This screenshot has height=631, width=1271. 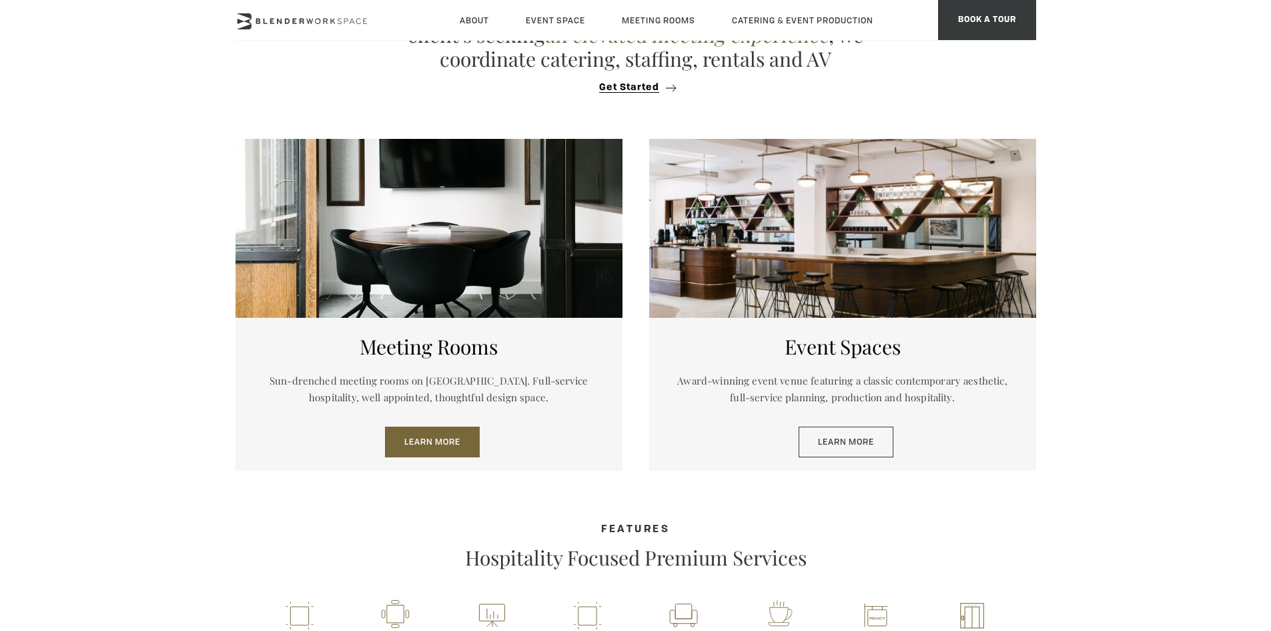 What do you see at coordinates (429, 346) in the screenshot?
I see `h5: Meeting Rooms` at bounding box center [429, 346].